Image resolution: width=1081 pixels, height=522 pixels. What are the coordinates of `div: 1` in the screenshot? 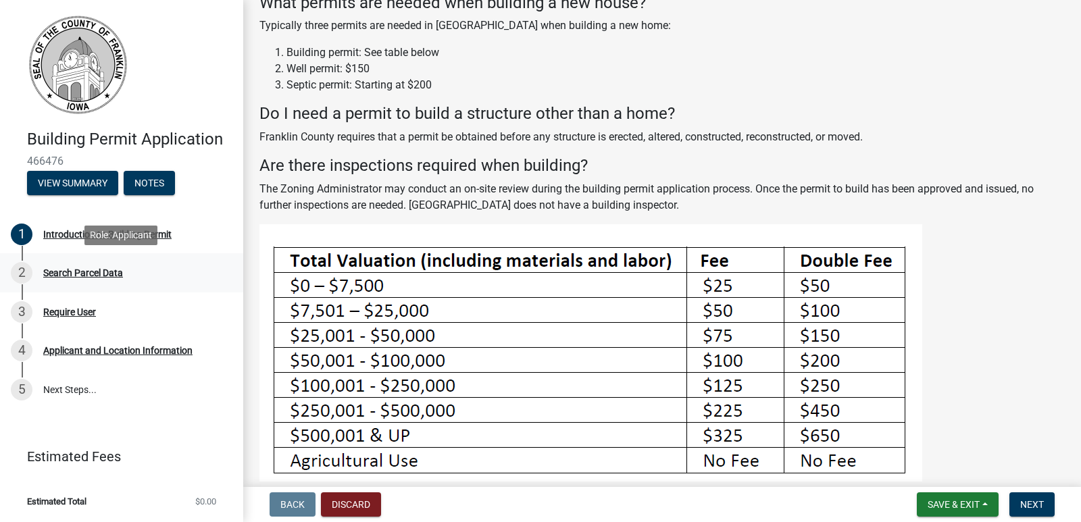 It's located at (22, 234).